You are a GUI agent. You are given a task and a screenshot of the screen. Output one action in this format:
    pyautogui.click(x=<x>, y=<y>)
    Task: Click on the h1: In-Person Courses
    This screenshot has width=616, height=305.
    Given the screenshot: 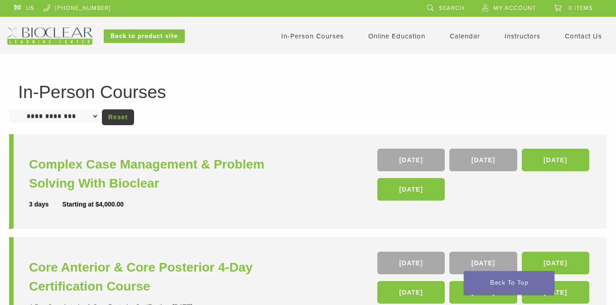 What is the action you would take?
    pyautogui.click(x=308, y=92)
    